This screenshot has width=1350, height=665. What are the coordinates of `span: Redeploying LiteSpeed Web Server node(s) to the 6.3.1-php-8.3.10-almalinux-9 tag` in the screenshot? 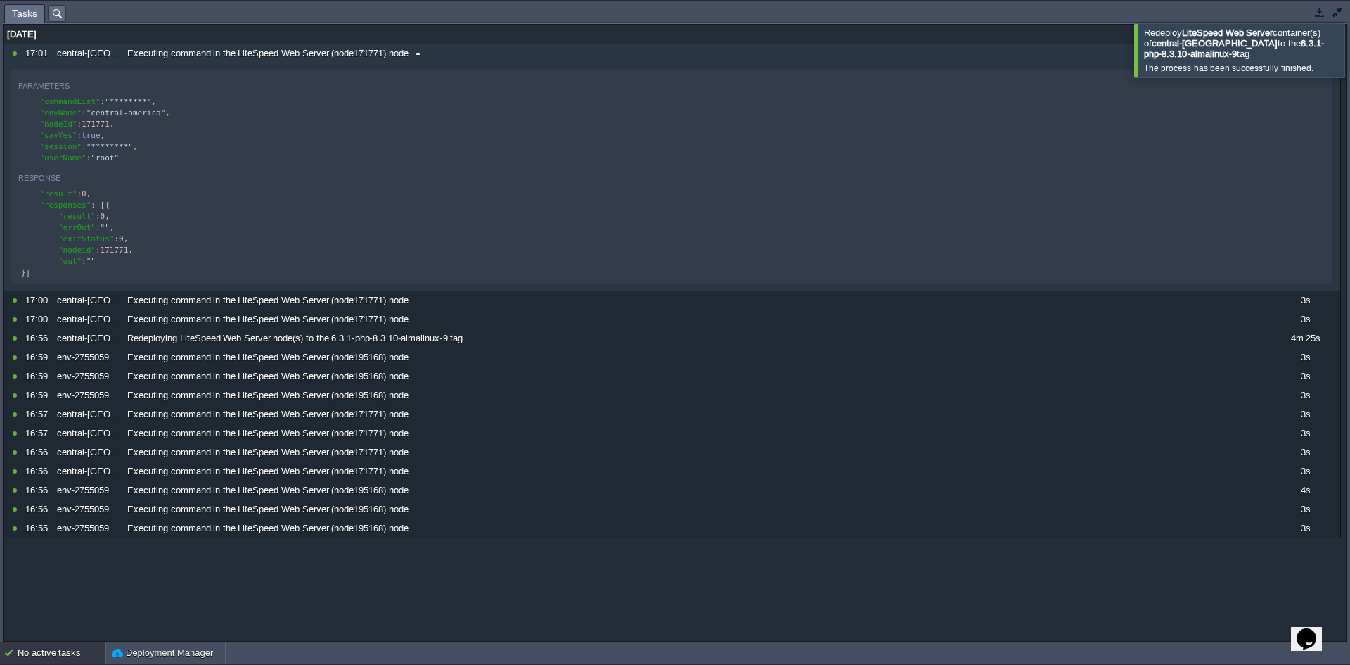 It's located at (295, 338).